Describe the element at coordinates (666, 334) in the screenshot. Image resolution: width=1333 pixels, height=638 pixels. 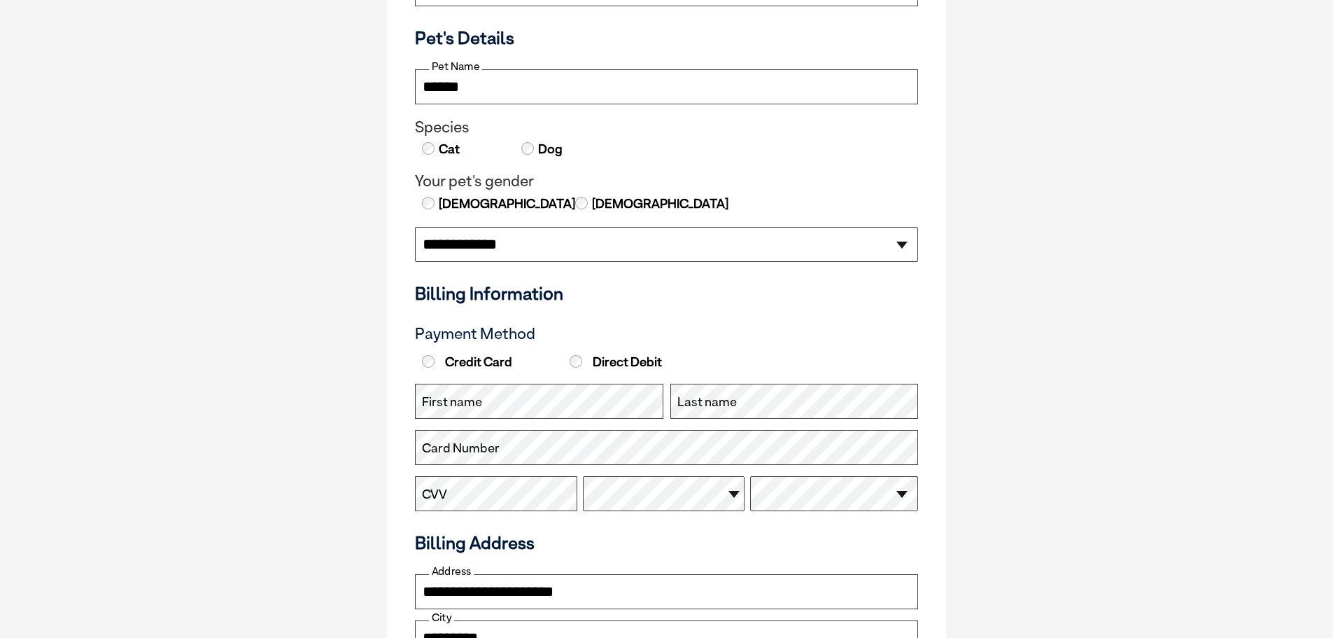
I see `h3: Payment Method` at that location.